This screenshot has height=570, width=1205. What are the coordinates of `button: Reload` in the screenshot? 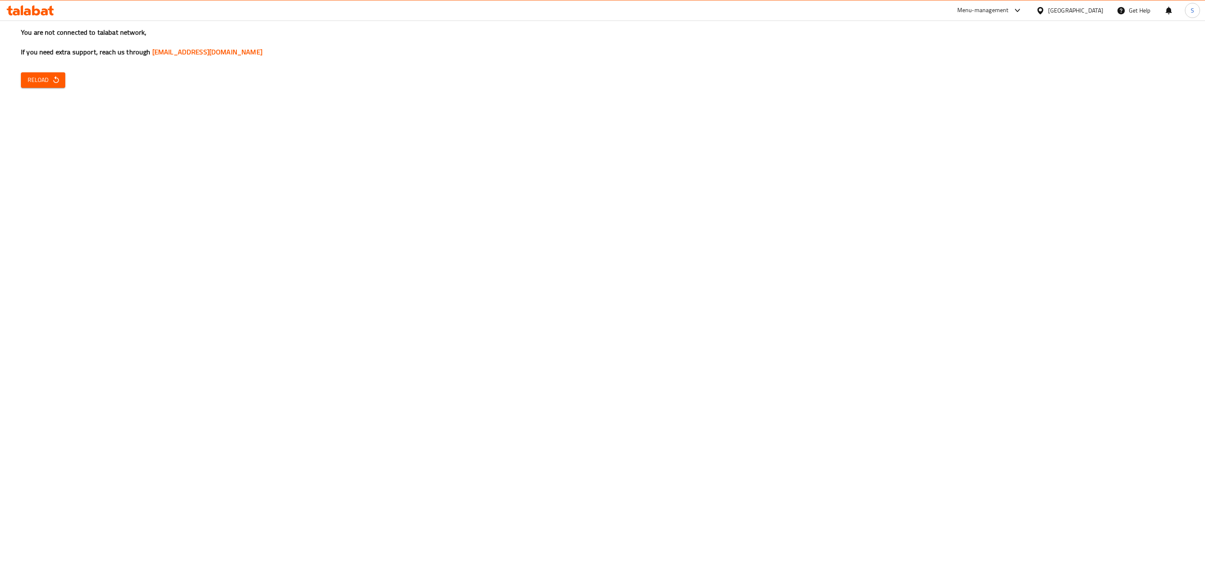 It's located at (43, 80).